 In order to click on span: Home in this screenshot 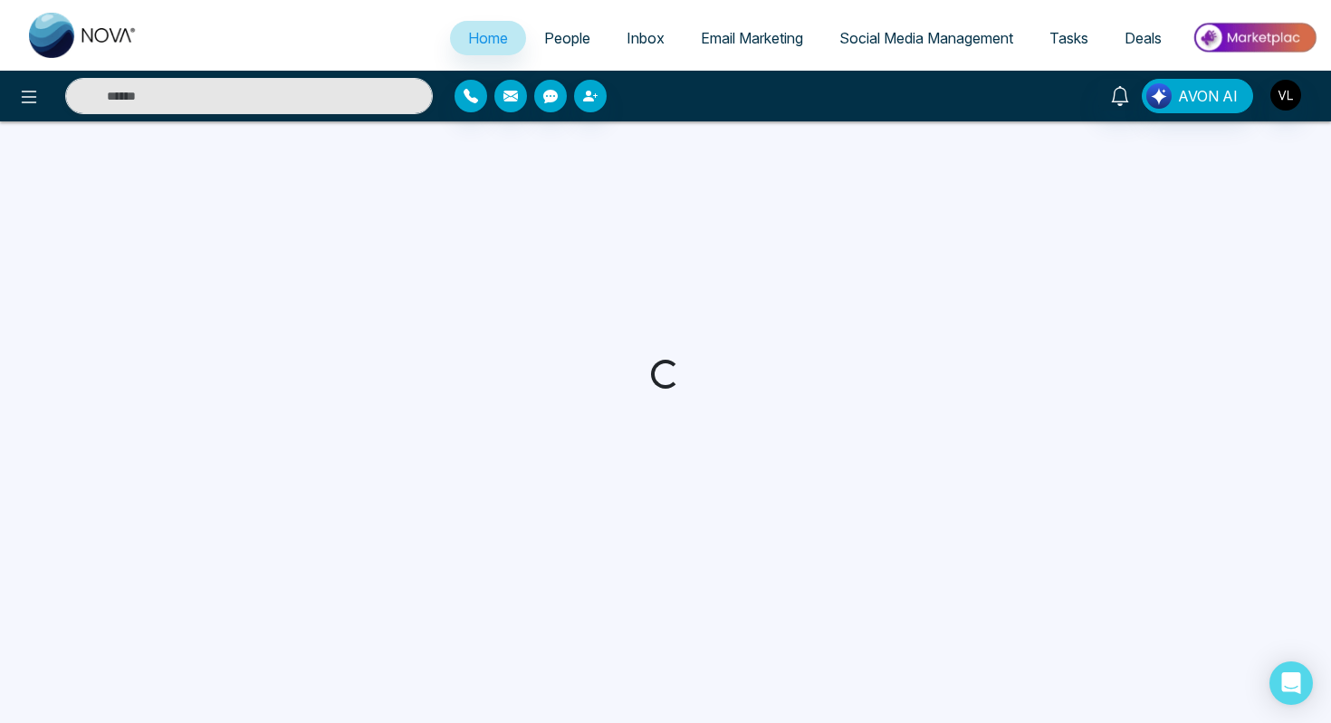, I will do `click(488, 38)`.